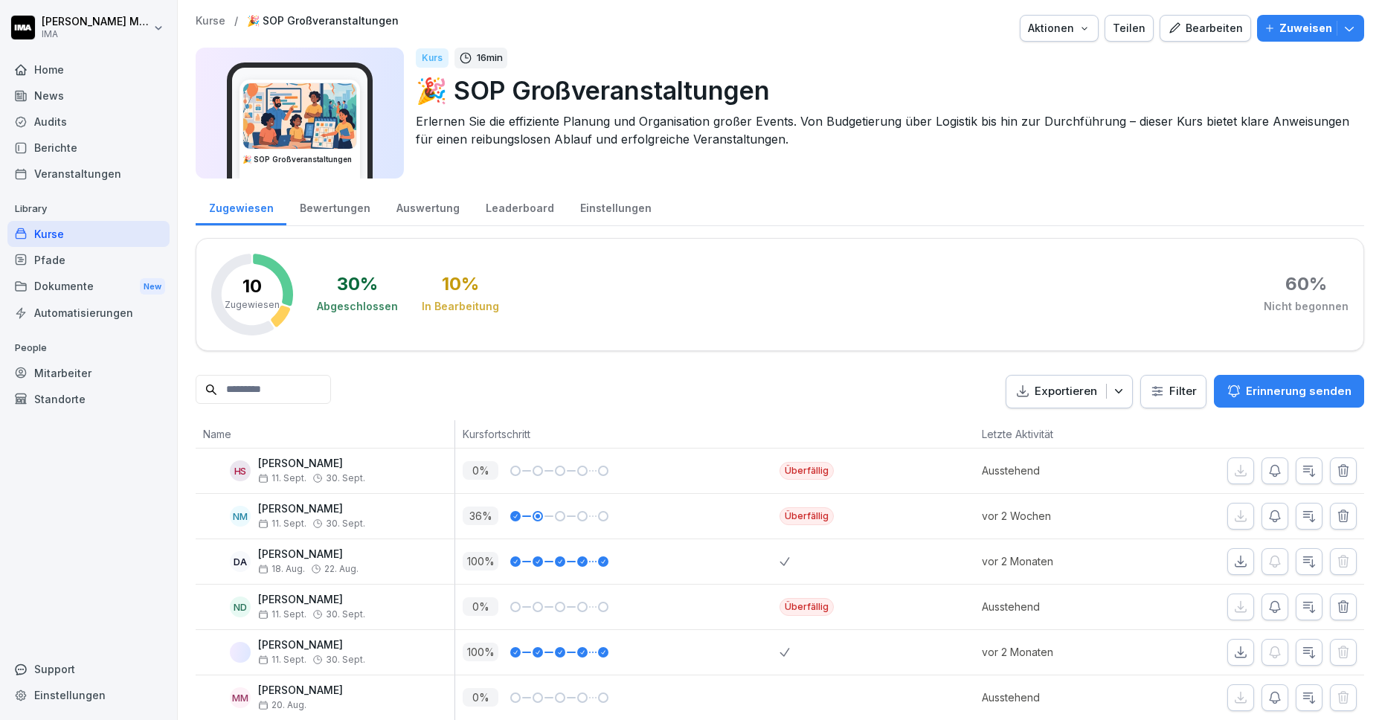  What do you see at coordinates (89, 399) in the screenshot?
I see `a: Standorte` at bounding box center [89, 399].